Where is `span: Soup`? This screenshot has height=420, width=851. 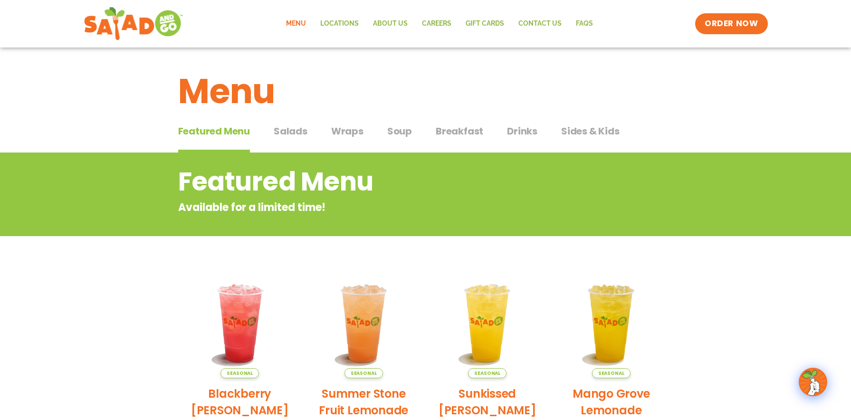
span: Soup is located at coordinates (400, 131).